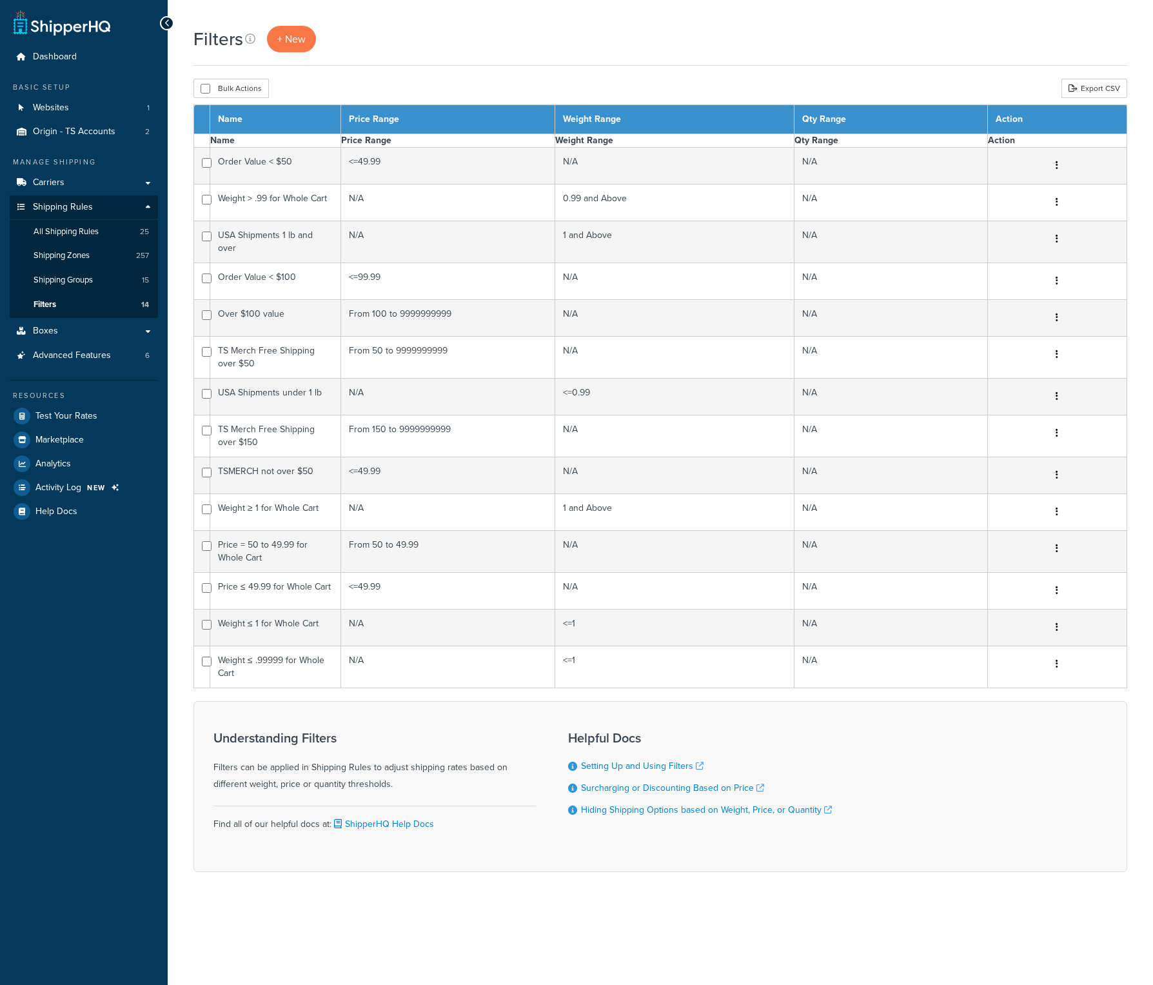 The width and height of the screenshot is (1153, 985). What do you see at coordinates (148, 108) in the screenshot?
I see `span: 1` at bounding box center [148, 108].